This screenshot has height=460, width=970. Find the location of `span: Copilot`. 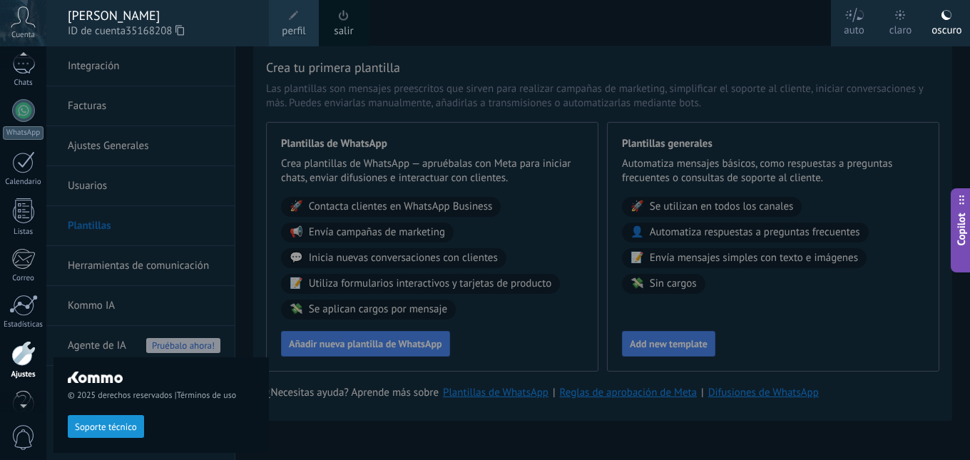

span: Copilot is located at coordinates (961, 229).